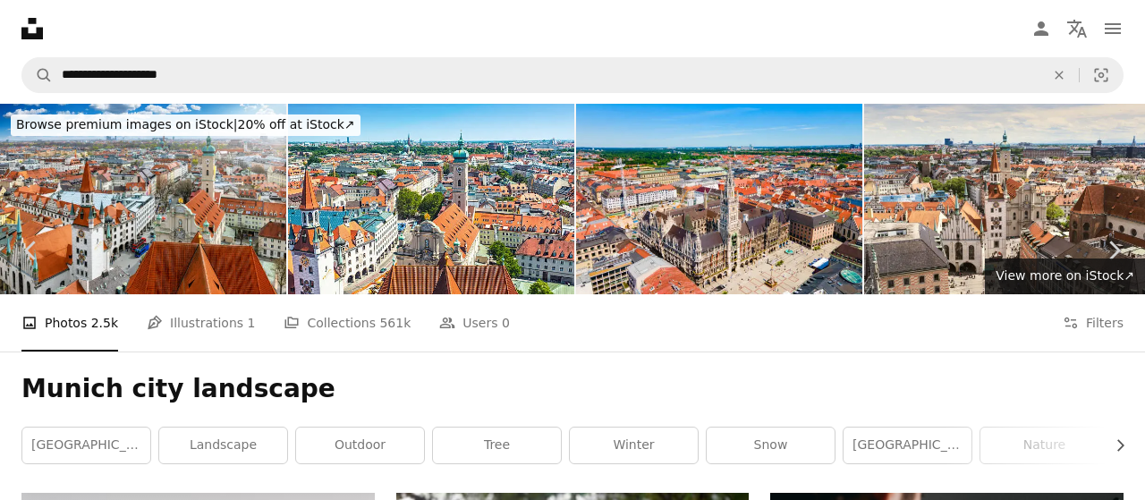  What do you see at coordinates (1114, 445) in the screenshot?
I see `button: scroll list to the right` at bounding box center [1114, 445].